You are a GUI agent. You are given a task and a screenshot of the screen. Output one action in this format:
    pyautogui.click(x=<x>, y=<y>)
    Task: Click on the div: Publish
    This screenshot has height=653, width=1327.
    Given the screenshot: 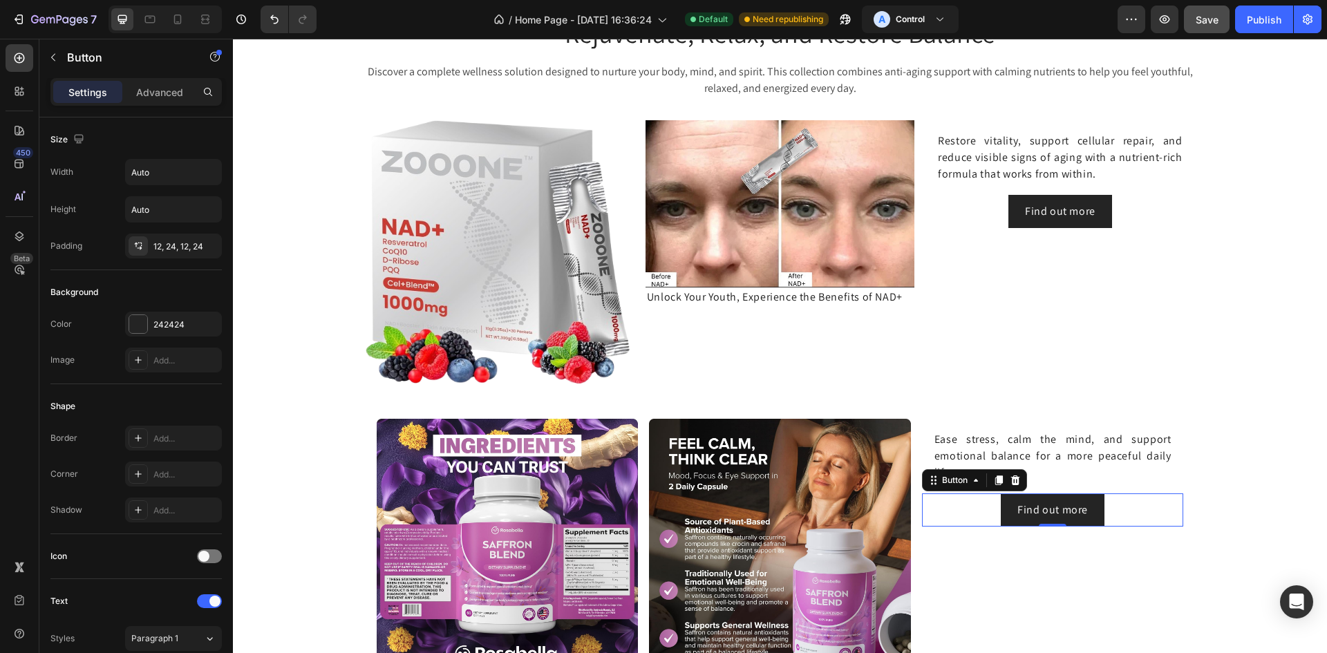 What is the action you would take?
    pyautogui.click(x=1264, y=19)
    